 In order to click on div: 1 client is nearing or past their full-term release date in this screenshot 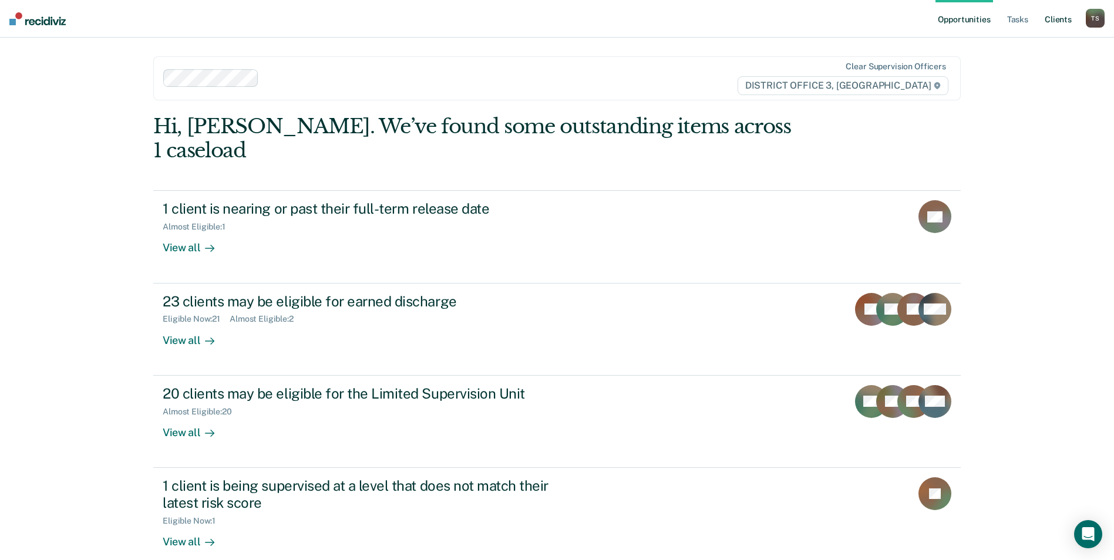, I will do `click(369, 209)`.